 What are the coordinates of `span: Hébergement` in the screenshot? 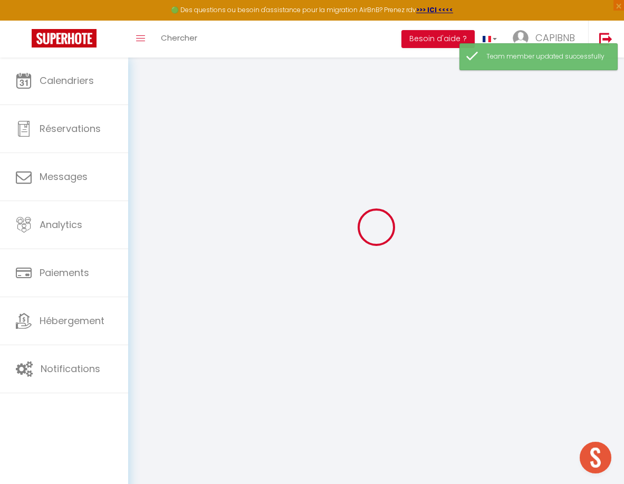 It's located at (72, 320).